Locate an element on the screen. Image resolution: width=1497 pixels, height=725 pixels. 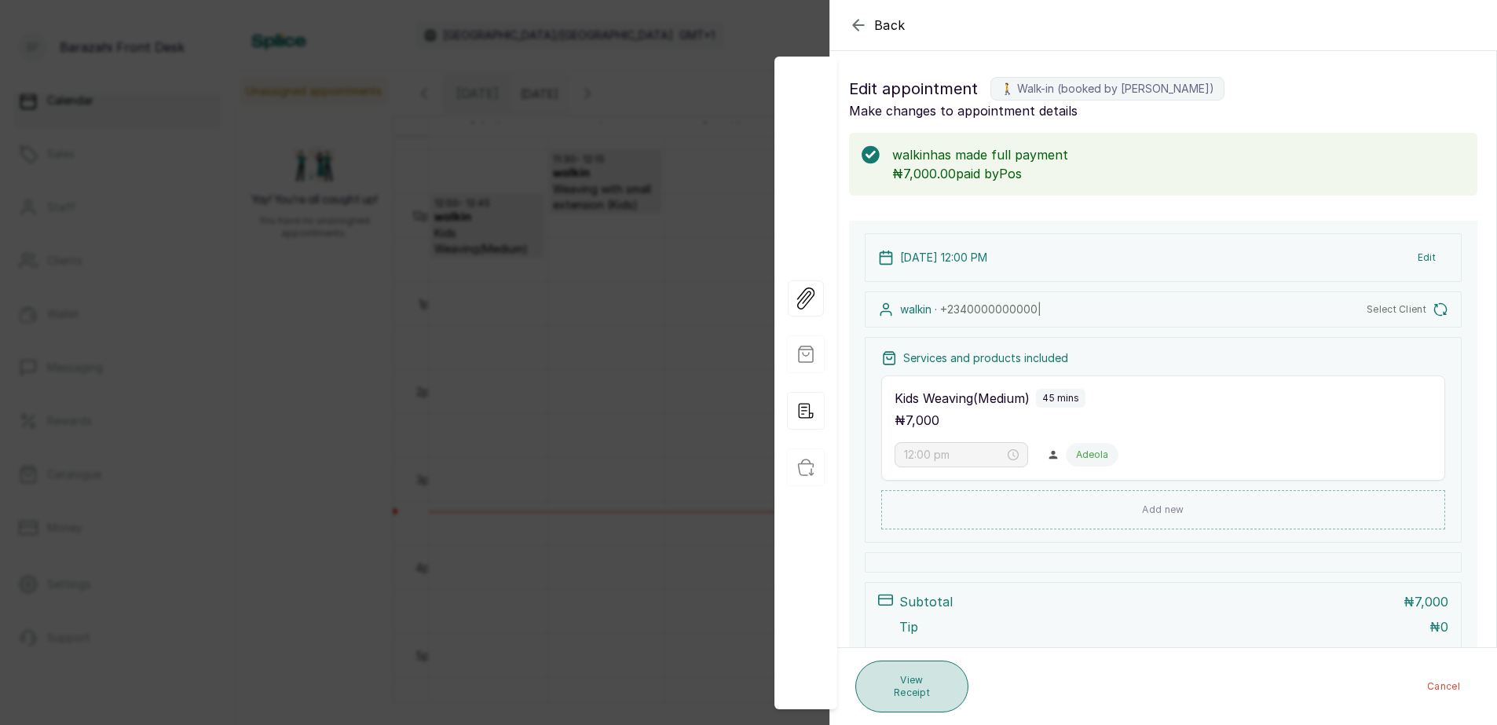
p: Kids Weaving(Medium) is located at coordinates (962, 398).